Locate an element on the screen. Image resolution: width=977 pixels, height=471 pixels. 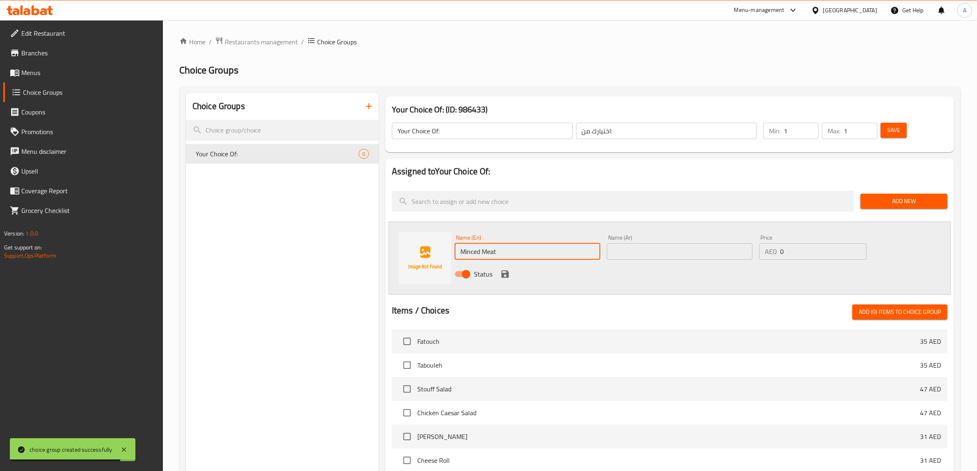
a: Coverage Report is located at coordinates (83, 191).